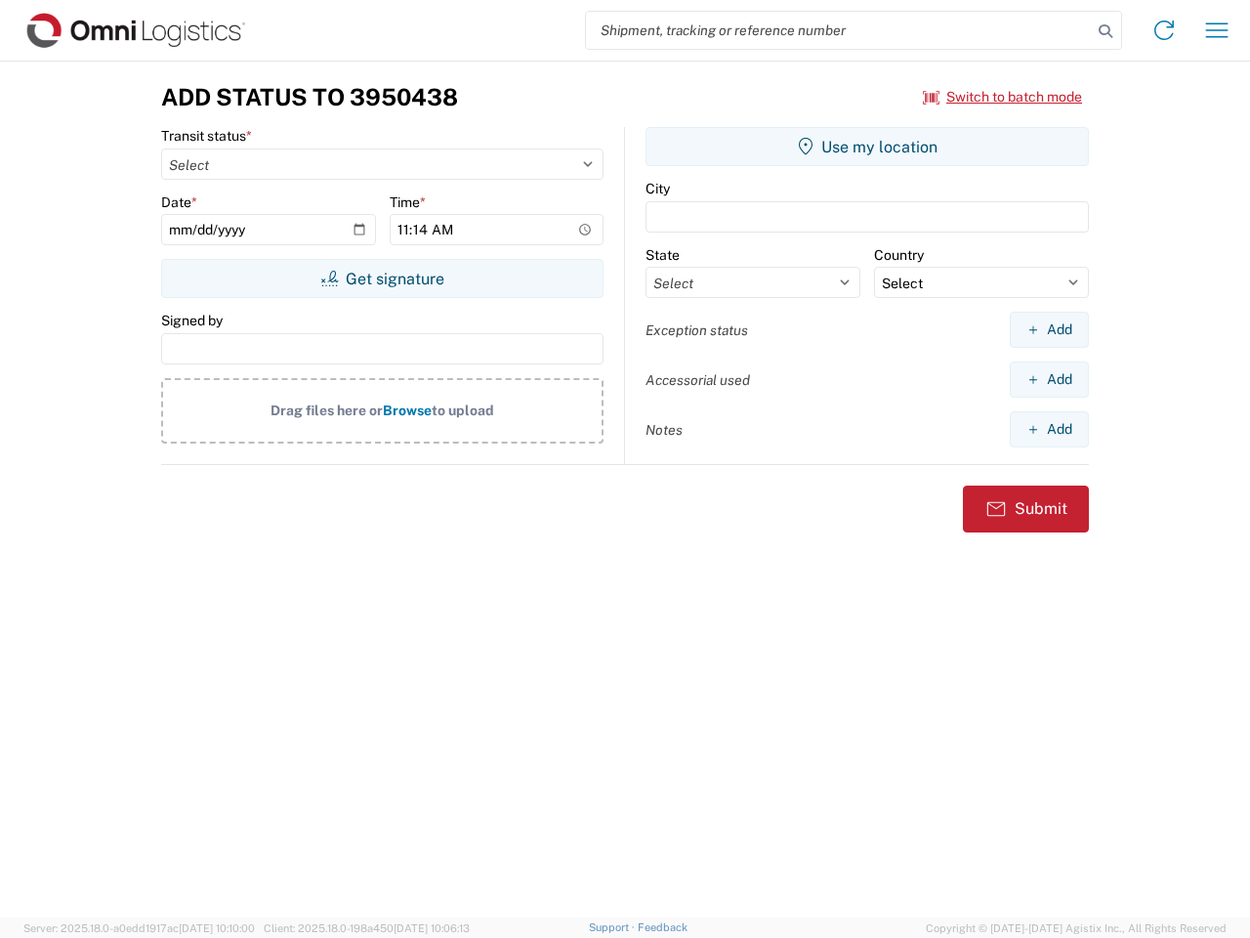 Image resolution: width=1250 pixels, height=938 pixels. I want to click on label: Exception status, so click(696, 330).